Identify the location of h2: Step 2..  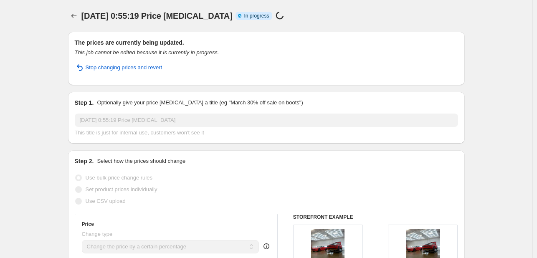
(84, 161).